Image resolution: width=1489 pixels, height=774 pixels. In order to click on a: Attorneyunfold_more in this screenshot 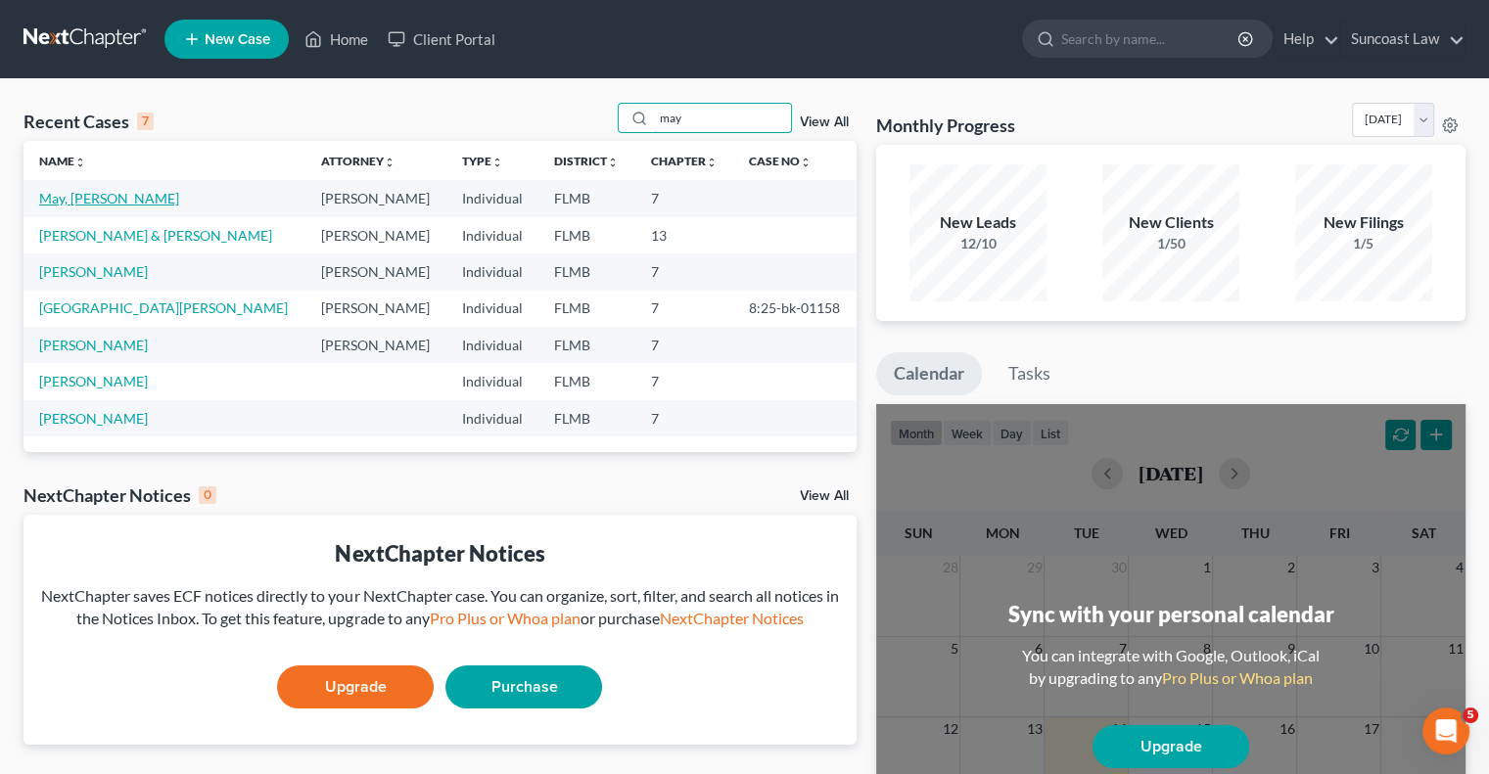, I will do `click(358, 161)`.